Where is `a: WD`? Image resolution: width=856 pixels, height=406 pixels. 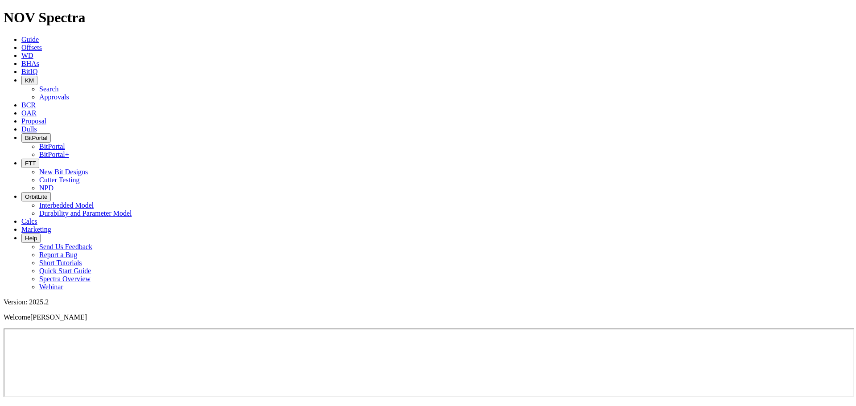
a: WD is located at coordinates (27, 55).